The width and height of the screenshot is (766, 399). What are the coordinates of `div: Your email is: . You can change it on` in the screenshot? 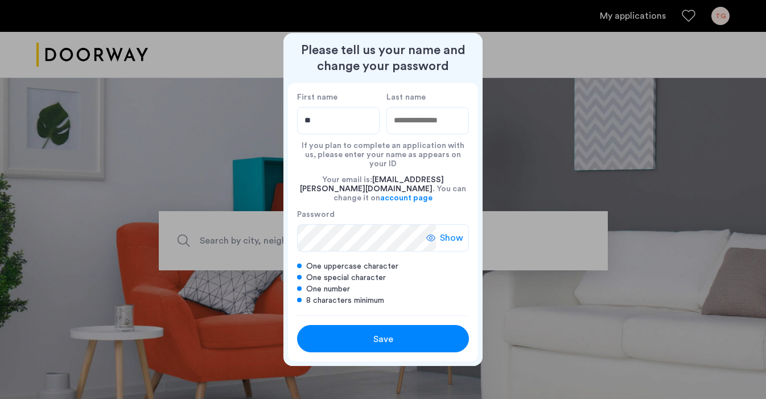 It's located at (383, 189).